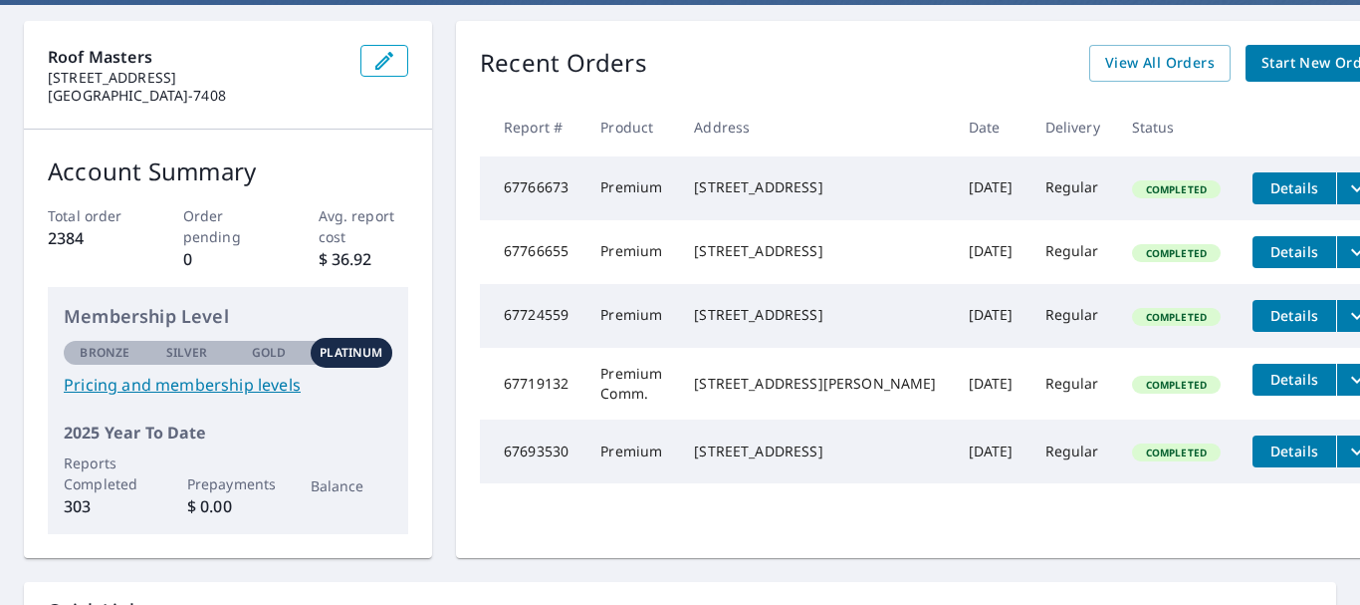 The height and width of the screenshot is (605, 1360). I want to click on p: Roof Masters, so click(196, 57).